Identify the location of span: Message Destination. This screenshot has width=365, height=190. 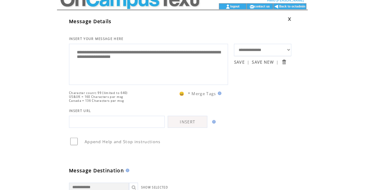
(96, 171).